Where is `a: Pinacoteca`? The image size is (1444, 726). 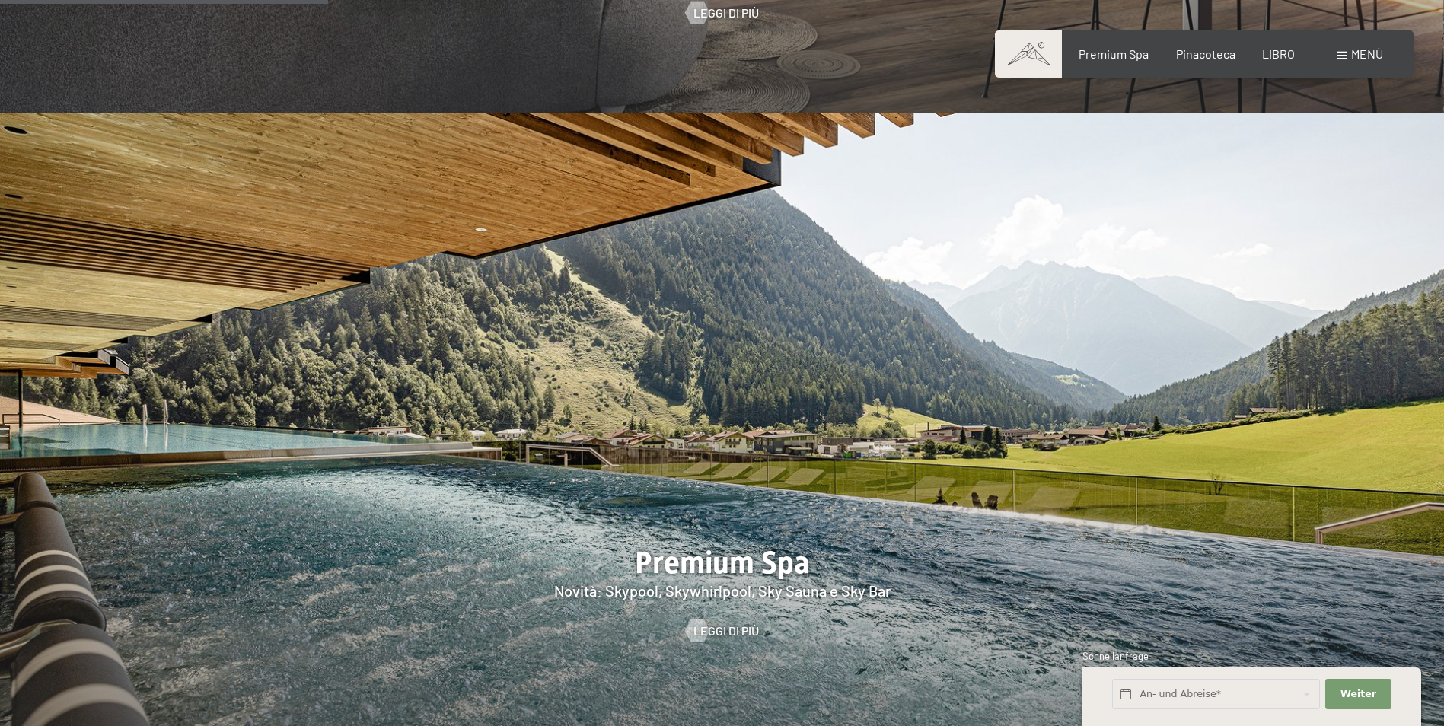
a: Pinacoteca is located at coordinates (1206, 53).